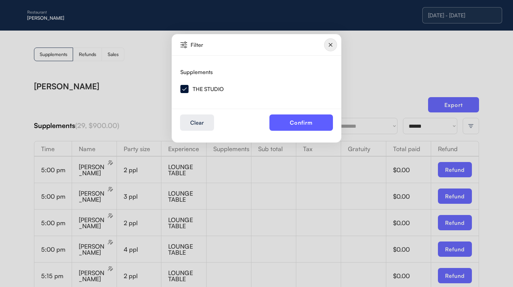 The image size is (513, 287). I want to click on div: Supplements, so click(196, 72).